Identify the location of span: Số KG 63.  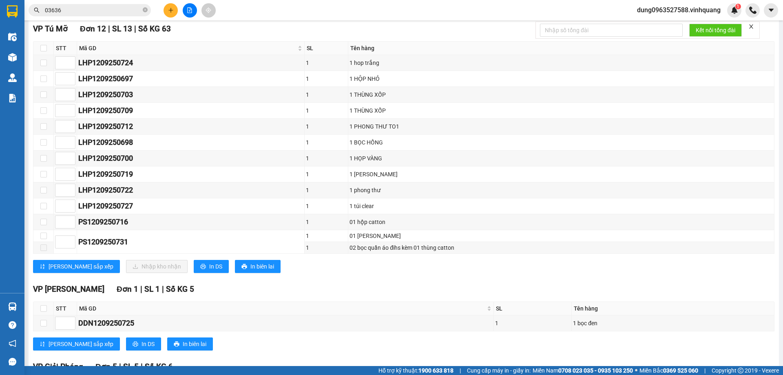
(155, 29).